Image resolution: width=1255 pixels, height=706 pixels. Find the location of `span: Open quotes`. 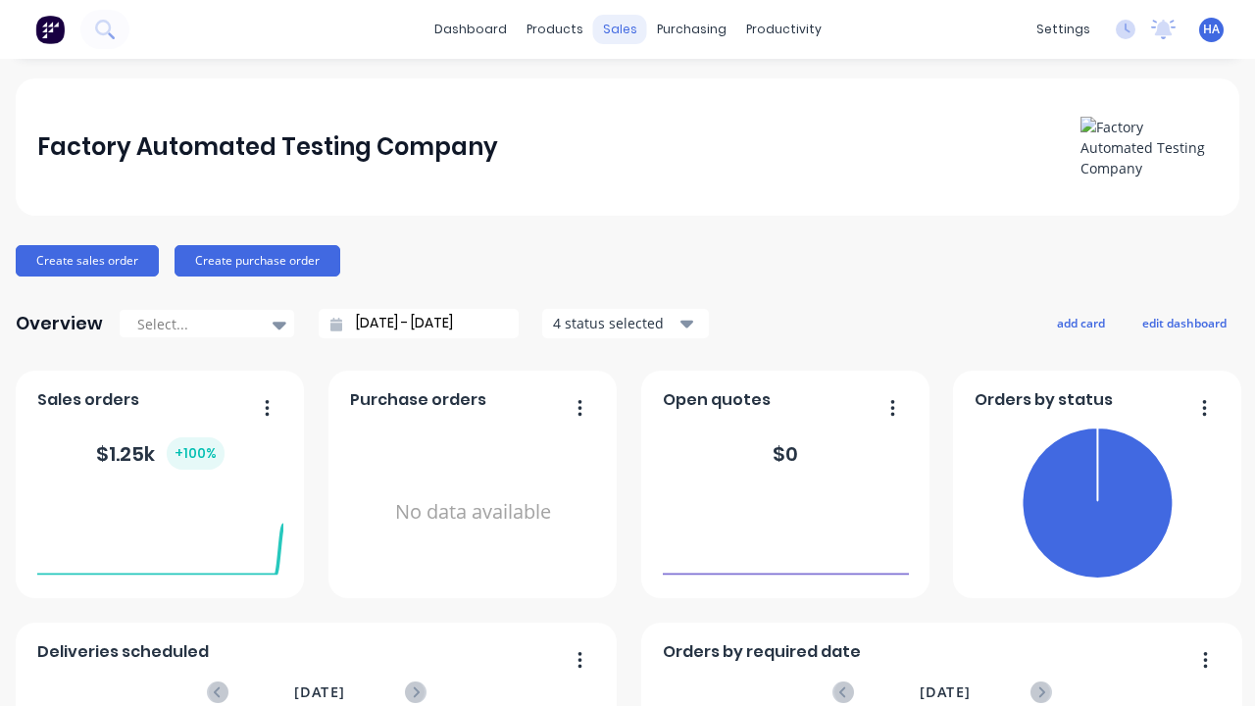

span: Open quotes is located at coordinates (717, 400).